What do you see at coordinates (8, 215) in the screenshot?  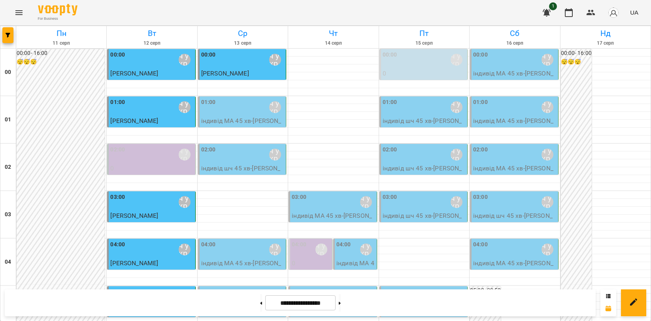 I see `h6: 03` at bounding box center [8, 215].